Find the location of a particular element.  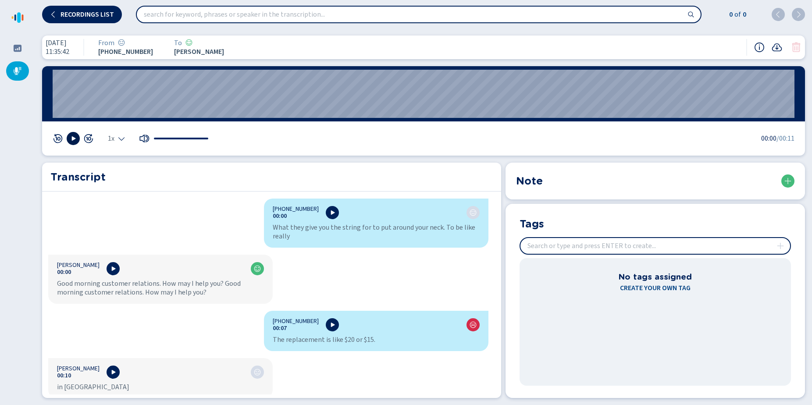

svg: icon-emoji-sad is located at coordinates (473, 325).